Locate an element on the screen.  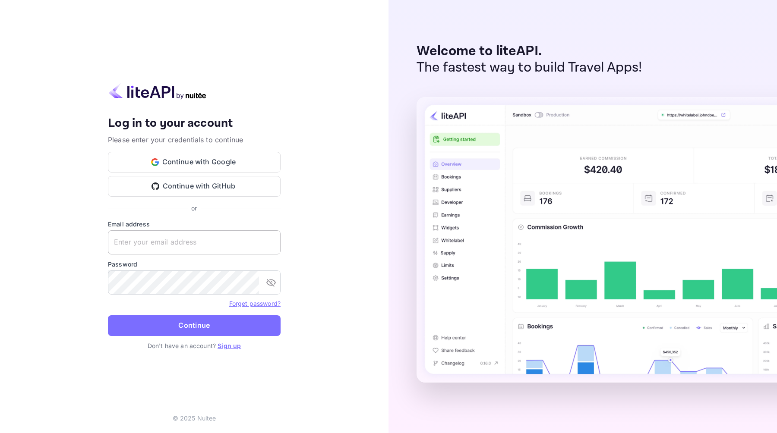
p: Please enter your credentials to continue is located at coordinates (194, 140).